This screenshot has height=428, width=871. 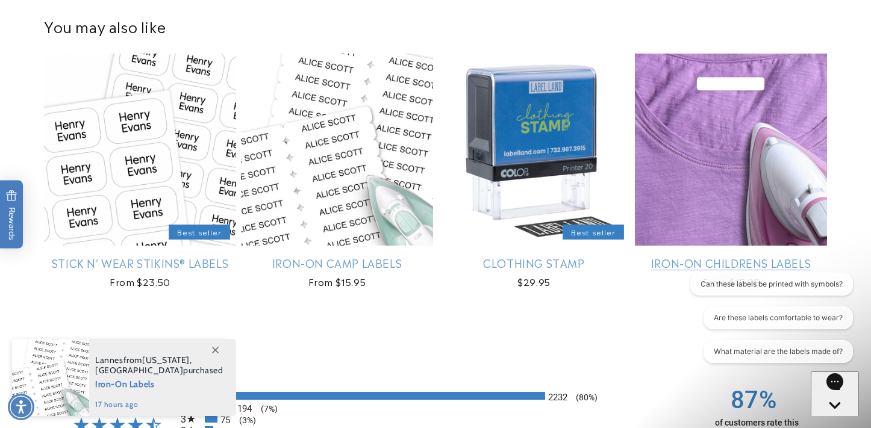 What do you see at coordinates (753, 400) in the screenshot?
I see `span: 87%` at bounding box center [753, 400].